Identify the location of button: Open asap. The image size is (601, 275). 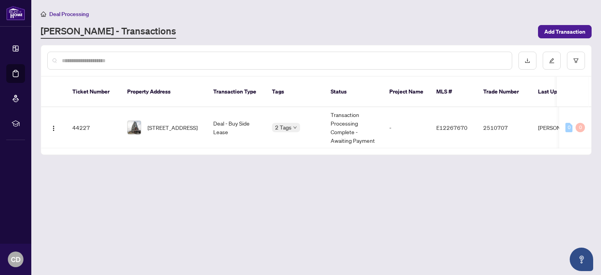
(581, 259).